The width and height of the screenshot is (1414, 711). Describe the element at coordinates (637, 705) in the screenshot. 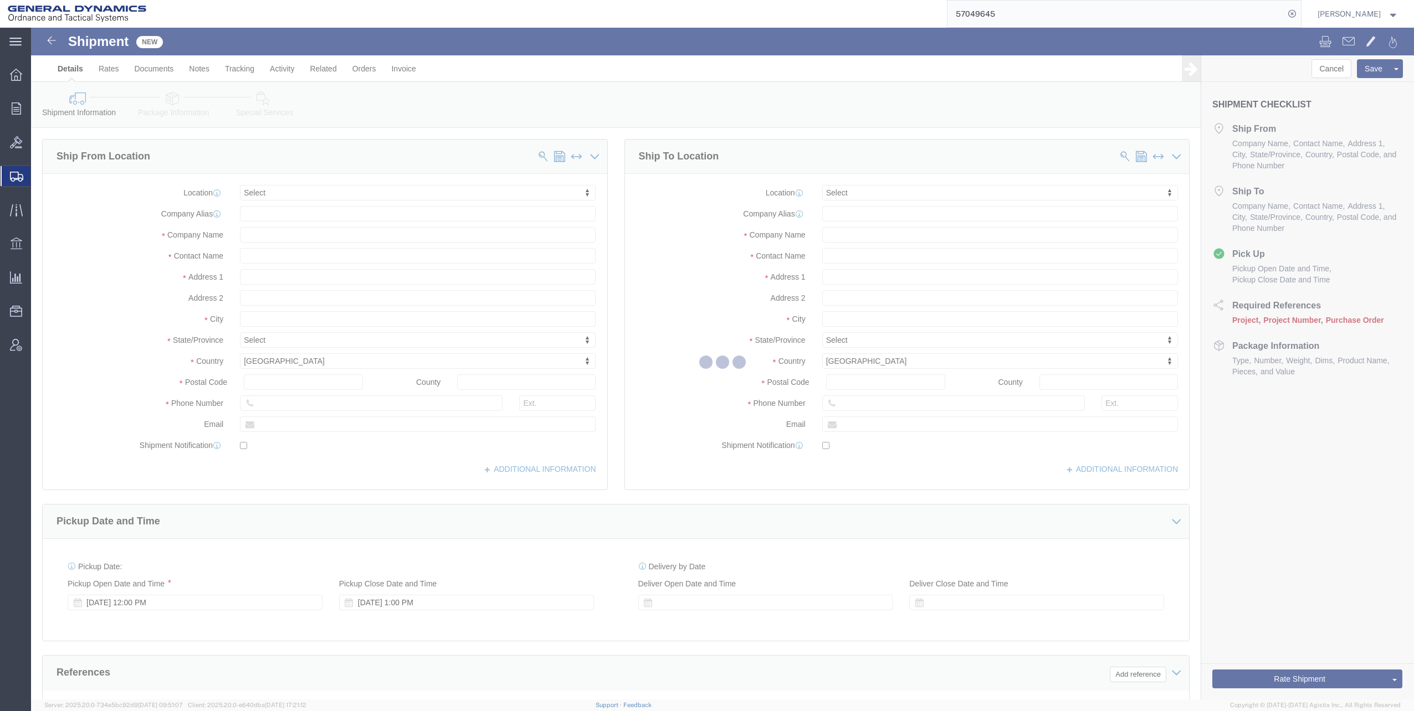

I see `a: Feedback` at that location.